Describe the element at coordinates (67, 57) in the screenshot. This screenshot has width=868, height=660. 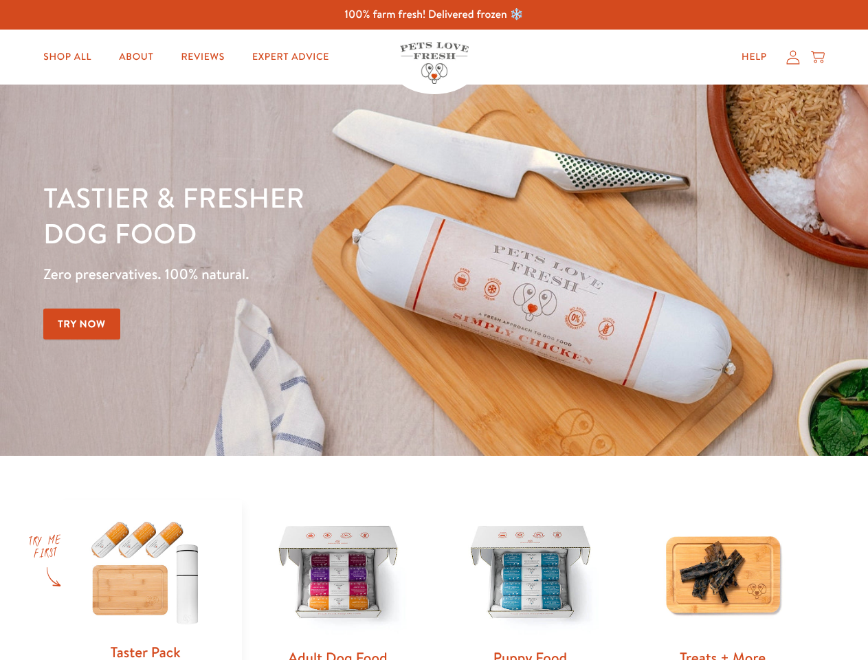
I see `a: Shop All` at that location.